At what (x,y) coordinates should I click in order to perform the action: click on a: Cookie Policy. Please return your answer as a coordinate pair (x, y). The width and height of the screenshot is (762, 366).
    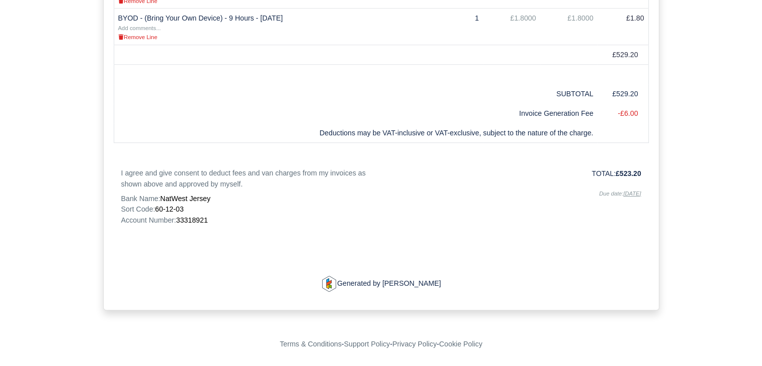
    Looking at the image, I should click on (461, 344).